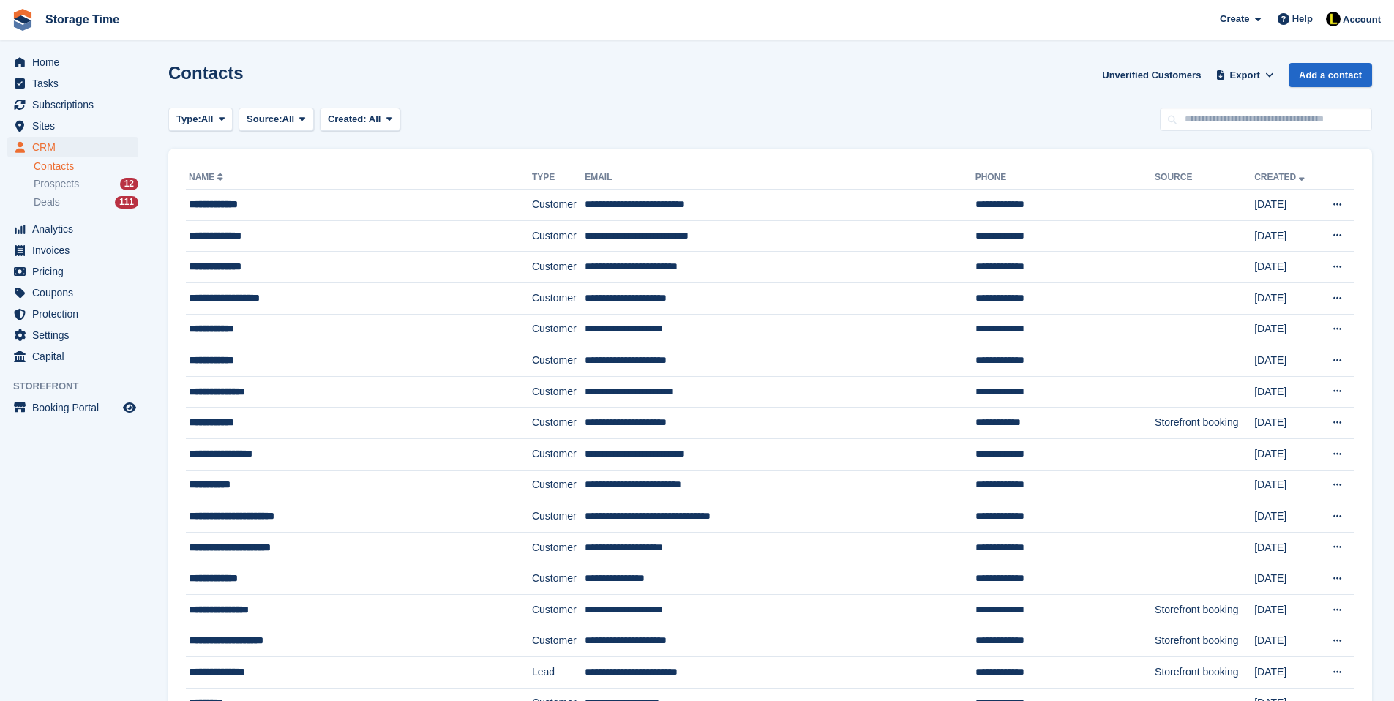 This screenshot has width=1394, height=701. Describe the element at coordinates (76, 272) in the screenshot. I see `span: Pricing` at that location.